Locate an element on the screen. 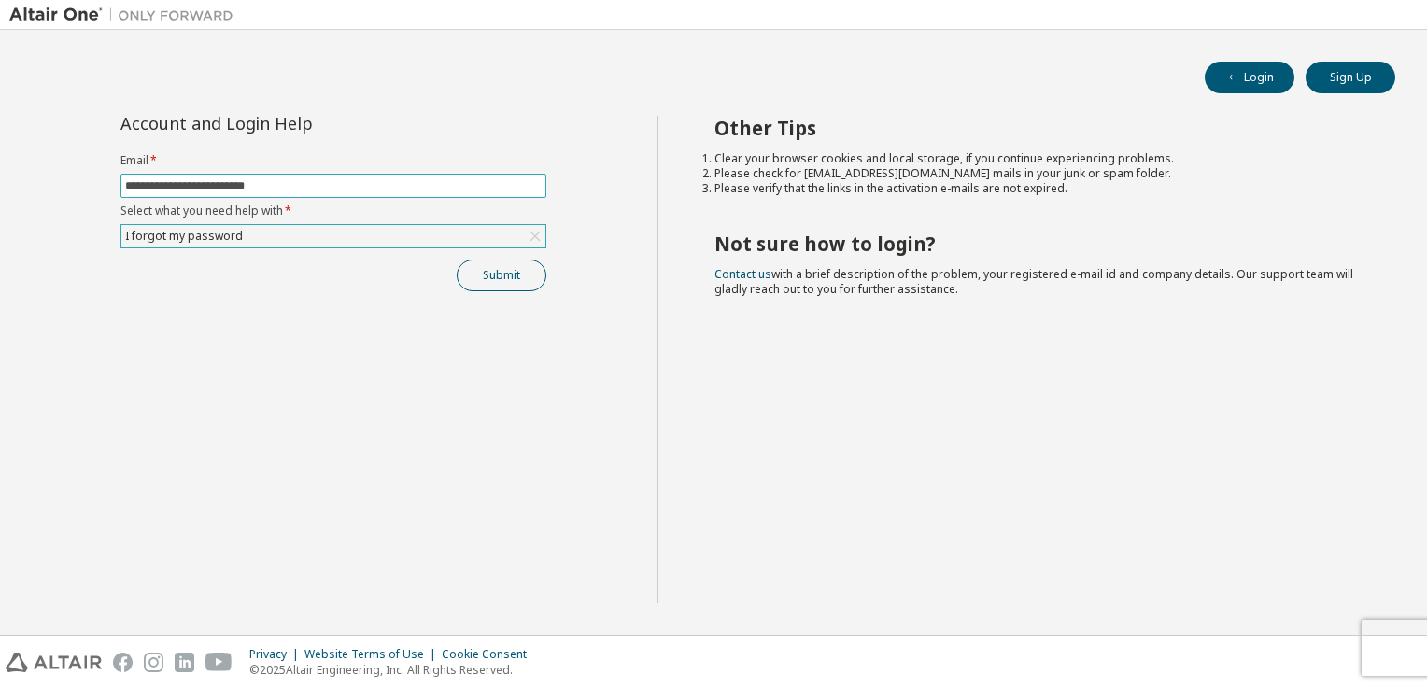  span: with a brief description of the problem, your registered e-mail id and company details. Our suppo... is located at coordinates (1034, 281).